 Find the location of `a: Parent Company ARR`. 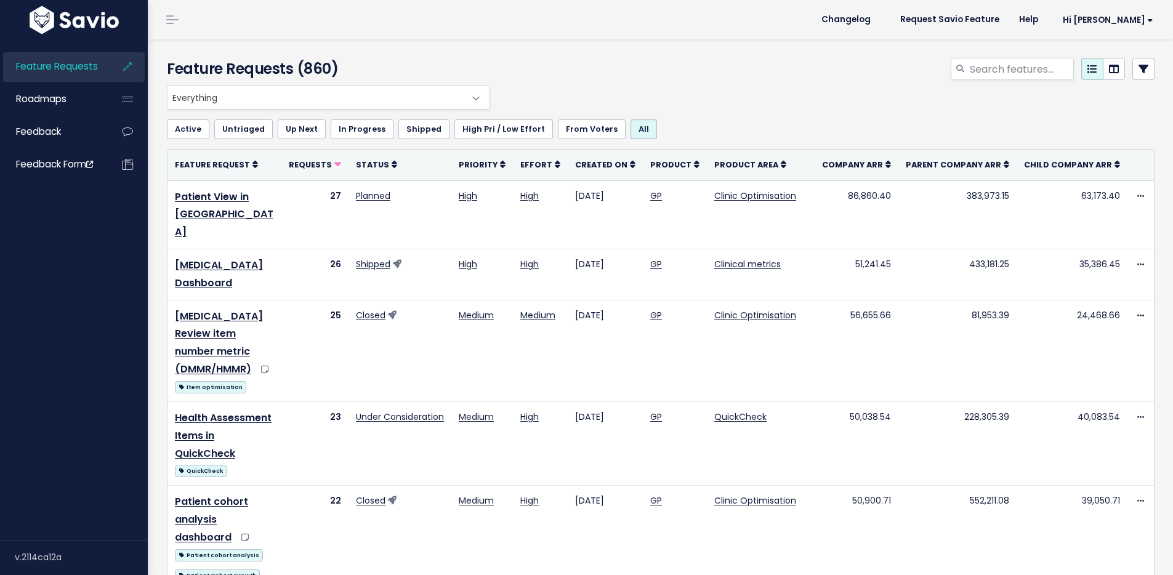

a: Parent Company ARR is located at coordinates (957, 164).